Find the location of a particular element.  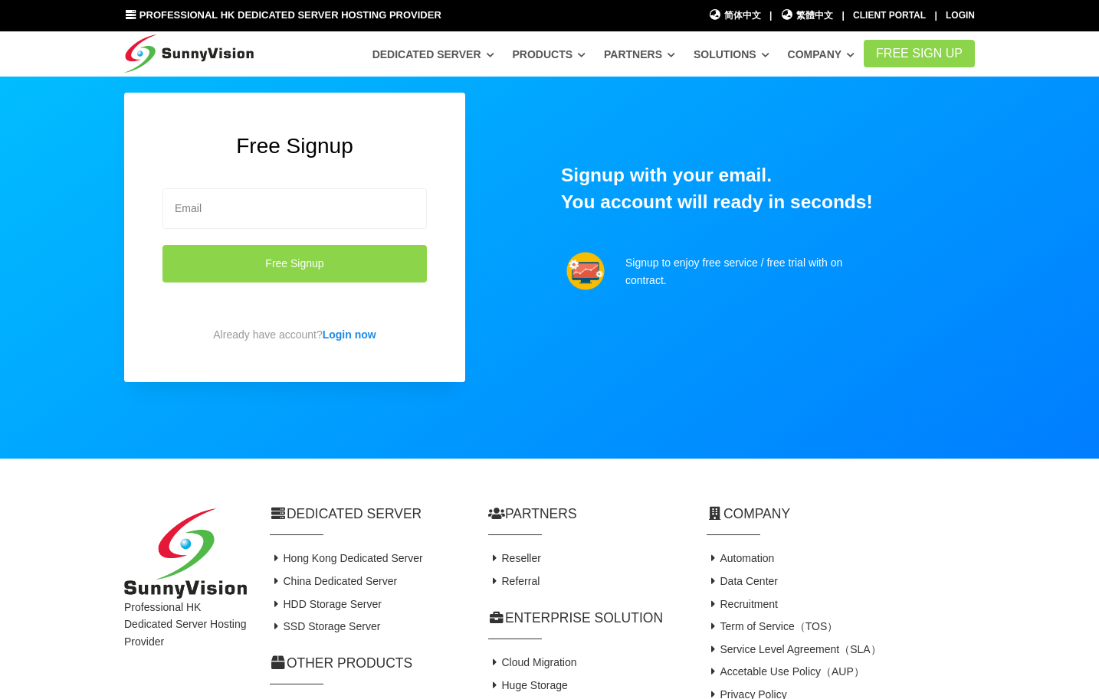

a: Dedicated Server is located at coordinates (433, 54).